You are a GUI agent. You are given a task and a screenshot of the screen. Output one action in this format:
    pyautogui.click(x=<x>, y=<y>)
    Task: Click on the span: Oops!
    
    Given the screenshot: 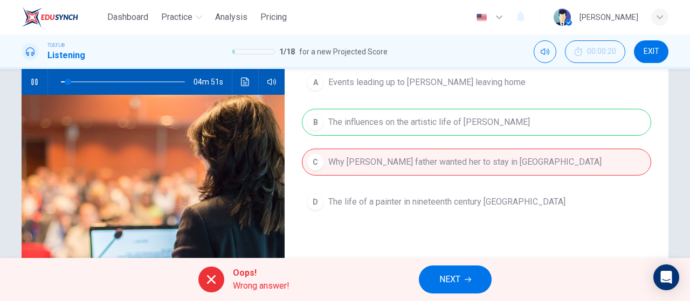 What is the action you would take?
    pyautogui.click(x=261, y=273)
    